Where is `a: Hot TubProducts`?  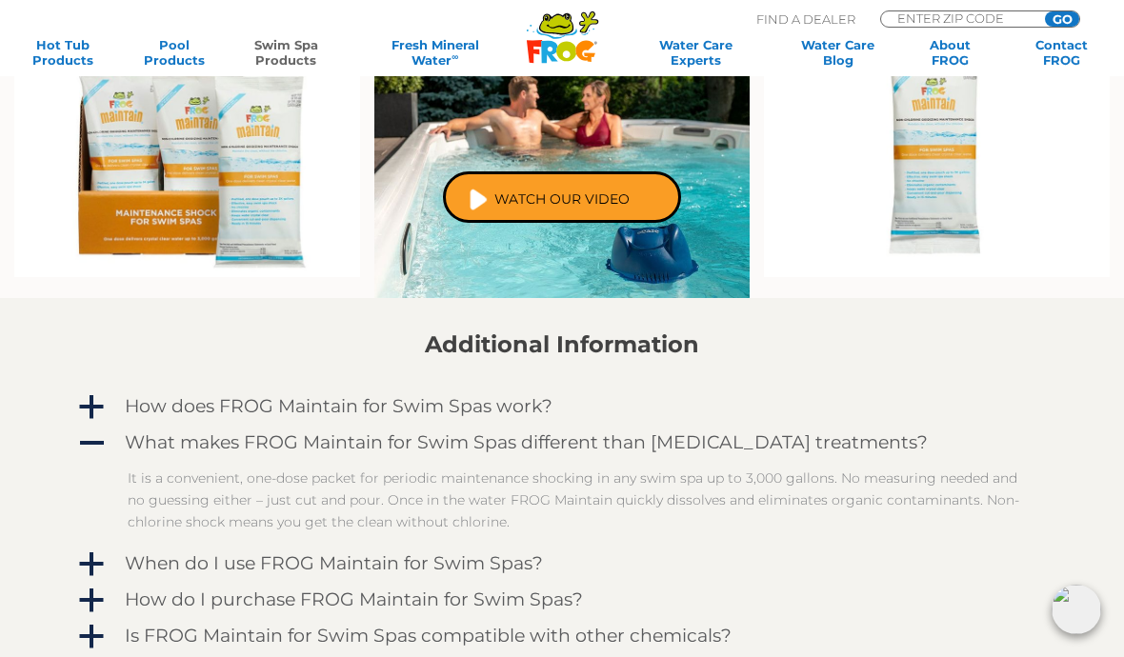
a: Hot TubProducts is located at coordinates (62, 52).